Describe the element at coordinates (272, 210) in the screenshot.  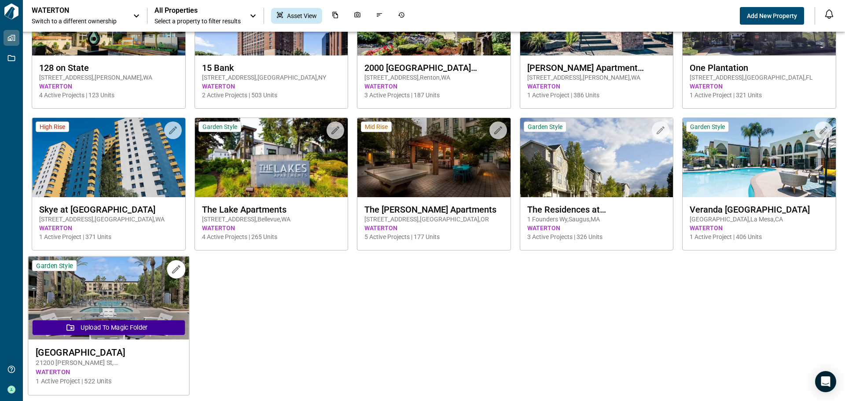
I see `span: The Lake Apartments` at that location.